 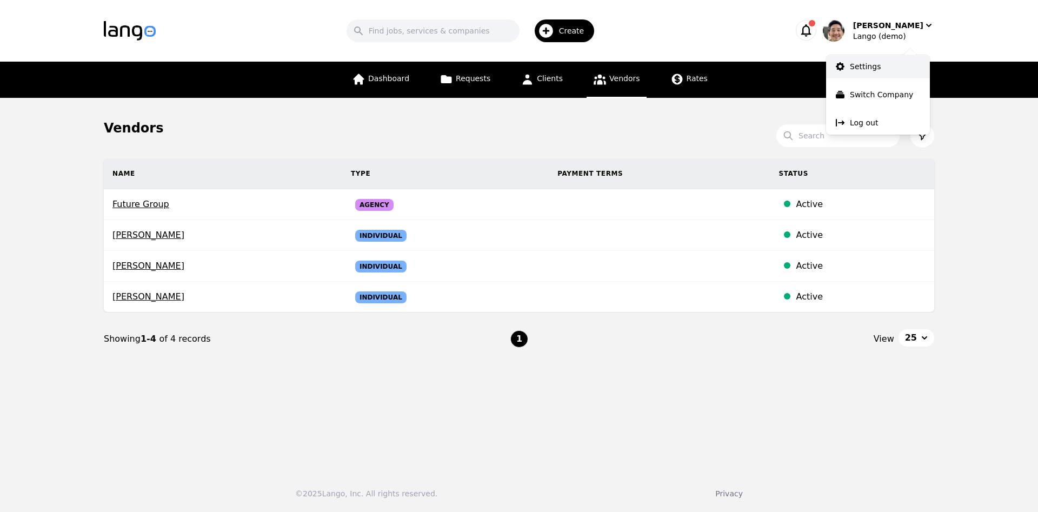 I want to click on span: 1-4, so click(x=150, y=338).